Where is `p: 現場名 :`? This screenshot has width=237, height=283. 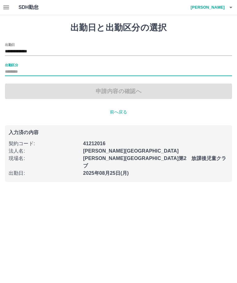
p: 現場名 : is located at coordinates (44, 158).